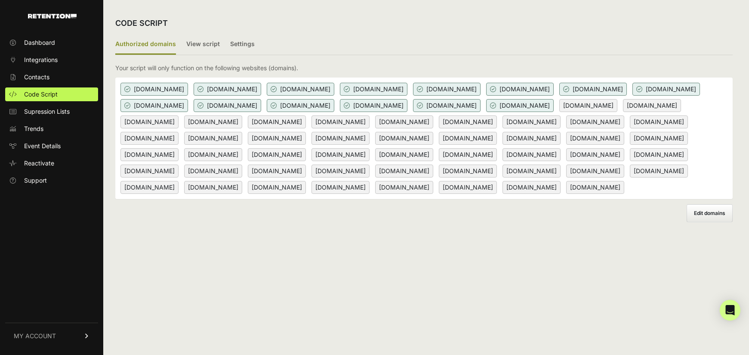 The width and height of the screenshot is (749, 355). What do you see at coordinates (730, 310) in the screenshot?
I see `div: Open Intercom Messenger` at bounding box center [730, 310].